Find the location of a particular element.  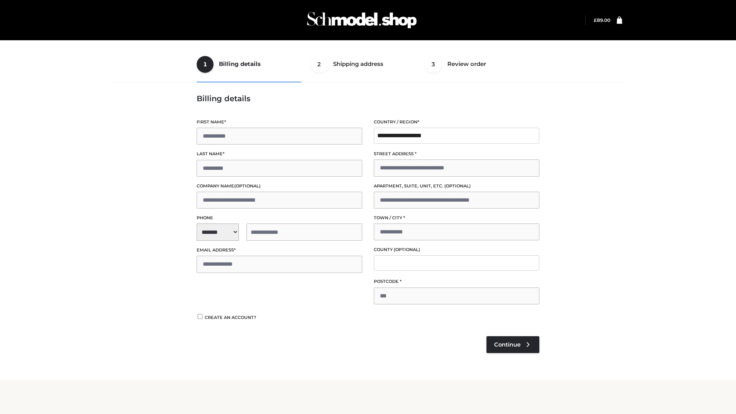

label: Company name is located at coordinates (279, 186).